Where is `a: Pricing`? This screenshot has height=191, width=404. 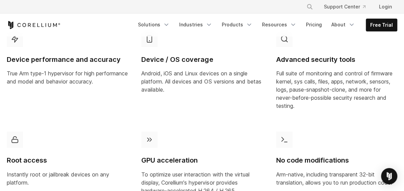
a: Pricing is located at coordinates (314, 25).